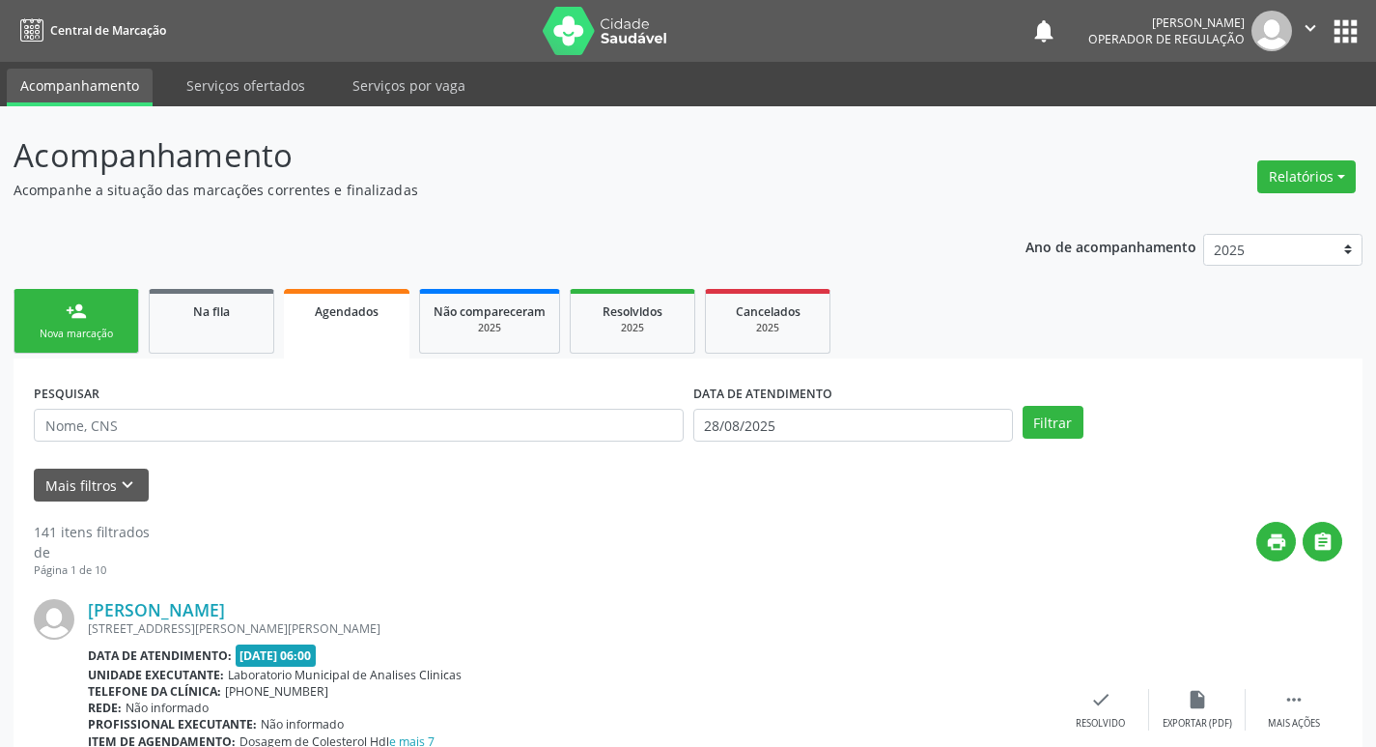 The image size is (1376, 747). I want to click on p: Ano de acompanhamento, so click(1111, 245).